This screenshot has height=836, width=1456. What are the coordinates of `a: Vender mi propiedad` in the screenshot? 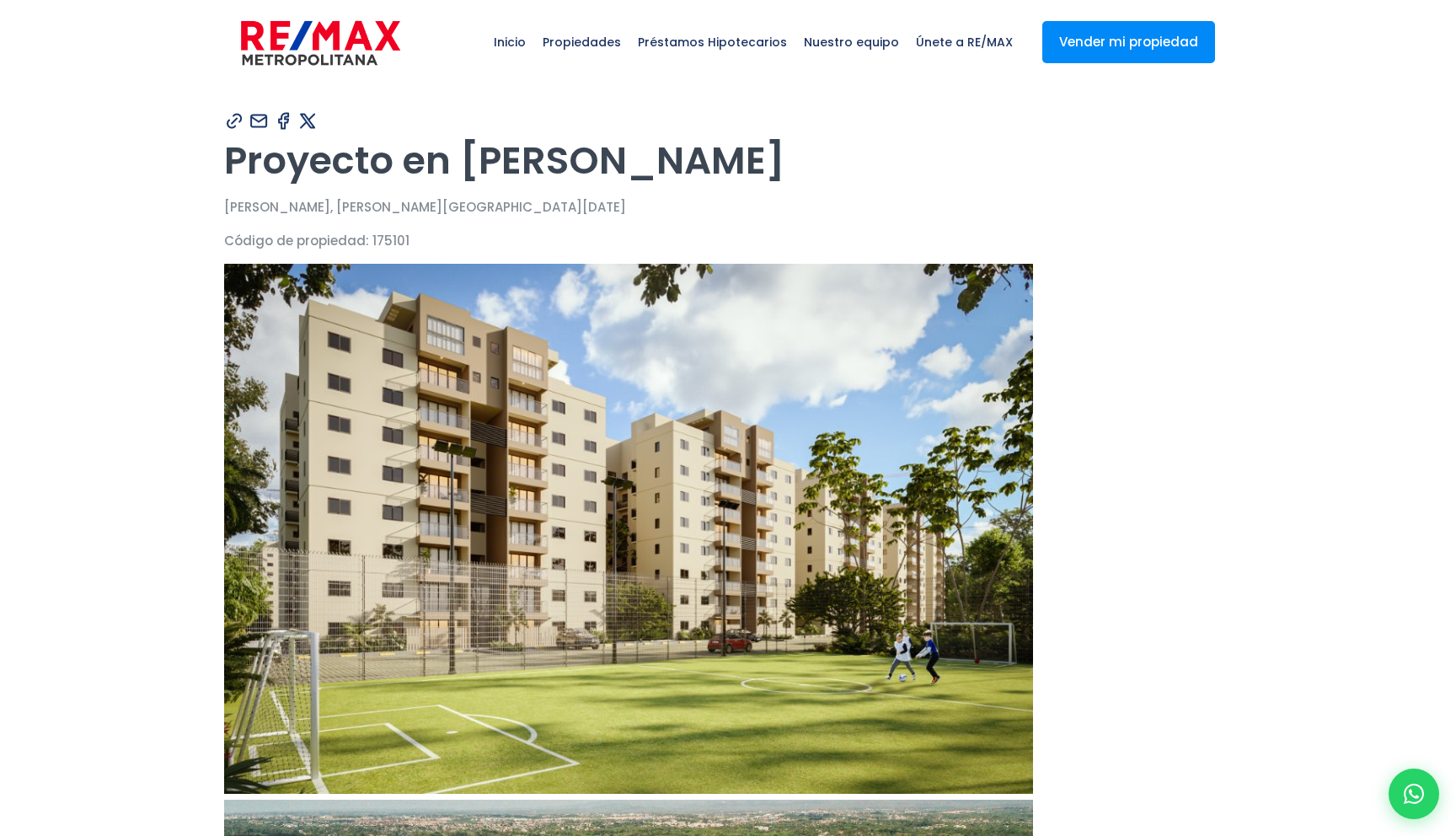 It's located at (1128, 42).